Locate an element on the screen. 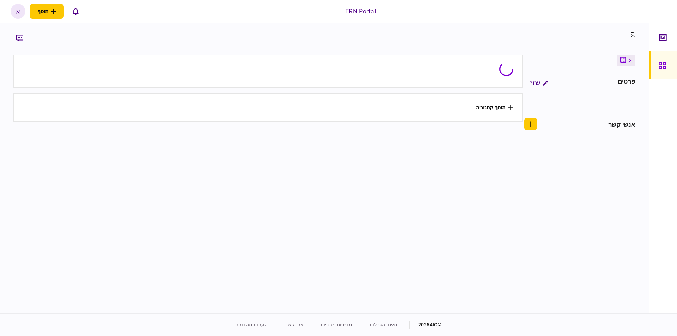  a: תנאים והגבלות is located at coordinates (385, 325).